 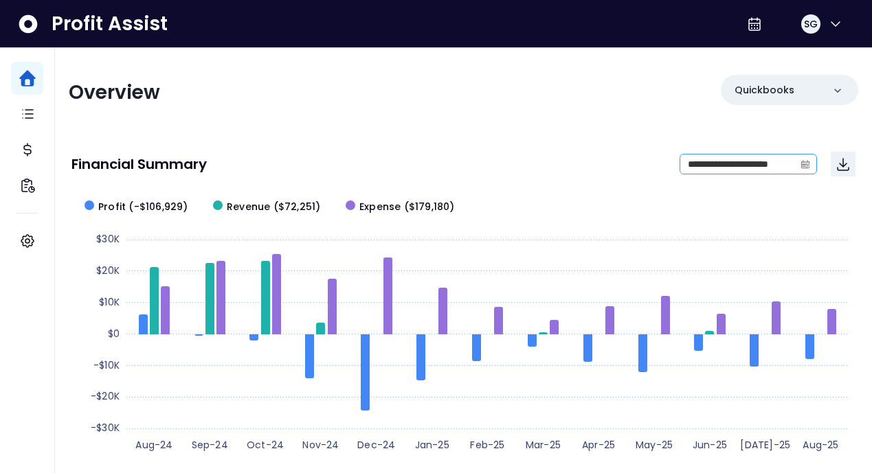 I want to click on p: Quickbooks, so click(x=764, y=90).